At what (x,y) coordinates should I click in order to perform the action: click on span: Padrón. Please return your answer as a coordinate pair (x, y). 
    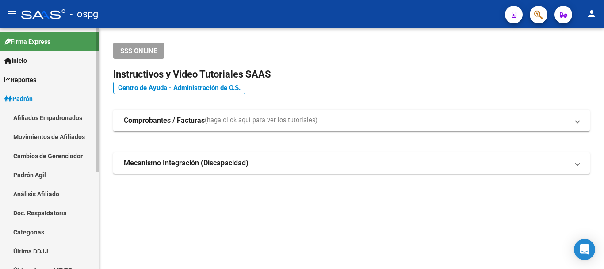
    Looking at the image, I should click on (19, 99).